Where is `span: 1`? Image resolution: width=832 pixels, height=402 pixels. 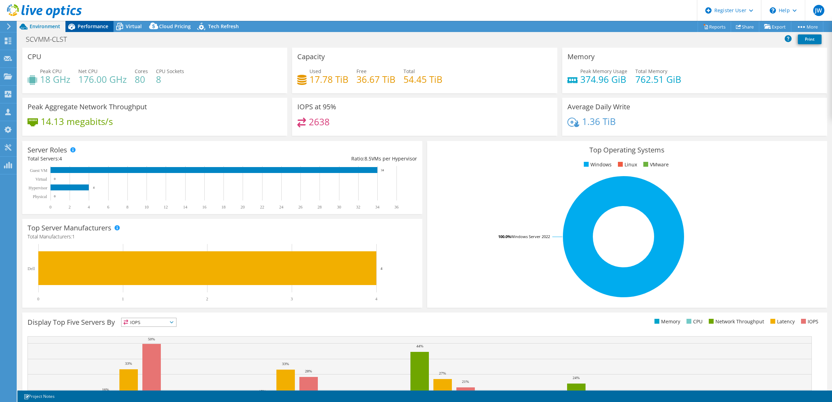
span: 1 is located at coordinates (73, 236).